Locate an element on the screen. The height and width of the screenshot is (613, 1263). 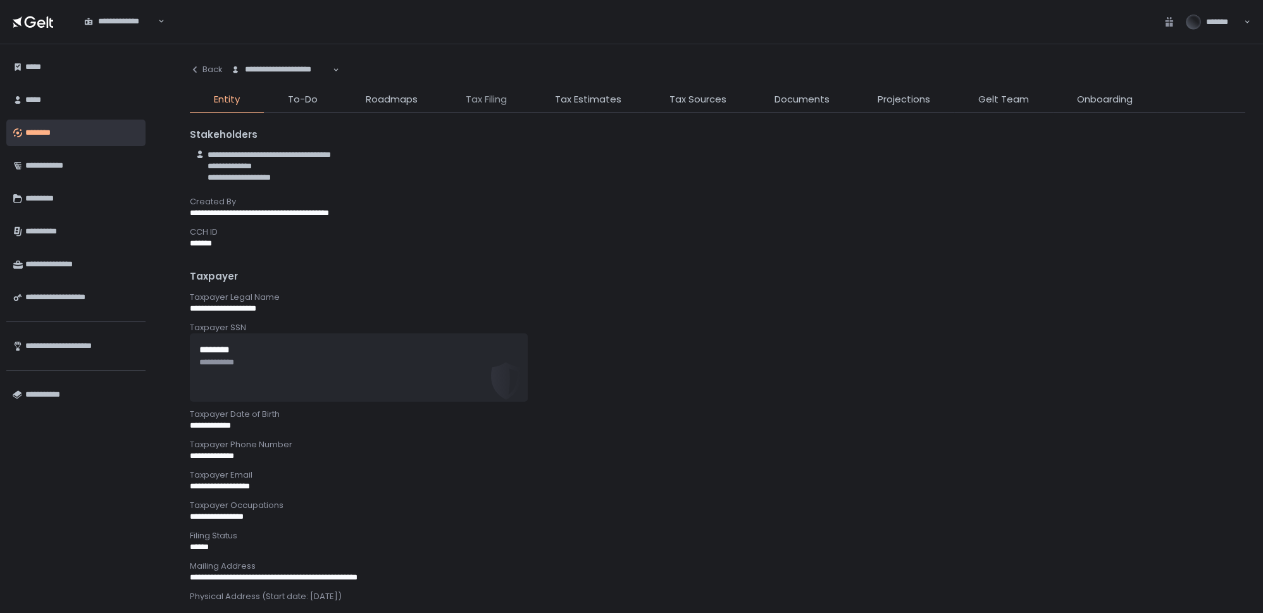
span: Documents is located at coordinates (802, 99).